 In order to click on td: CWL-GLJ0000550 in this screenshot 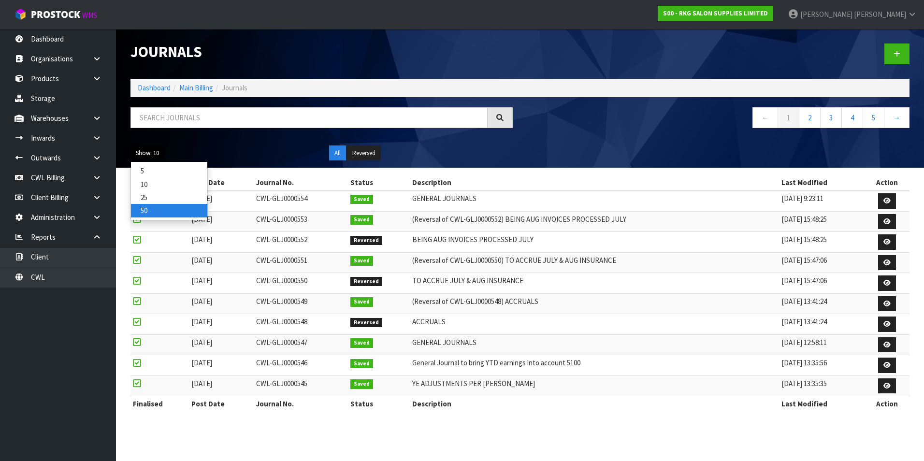, I will do `click(301, 283)`.